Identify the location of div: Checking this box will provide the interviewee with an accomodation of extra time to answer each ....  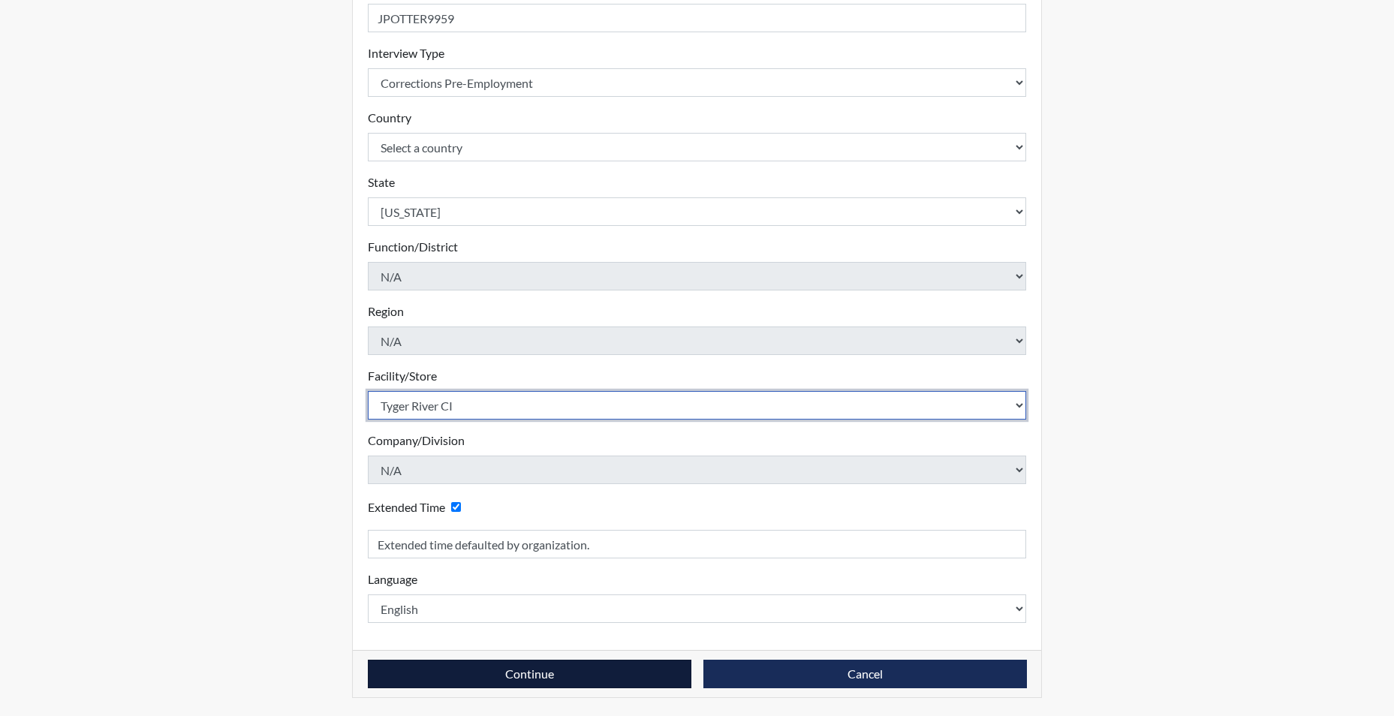
(417, 507).